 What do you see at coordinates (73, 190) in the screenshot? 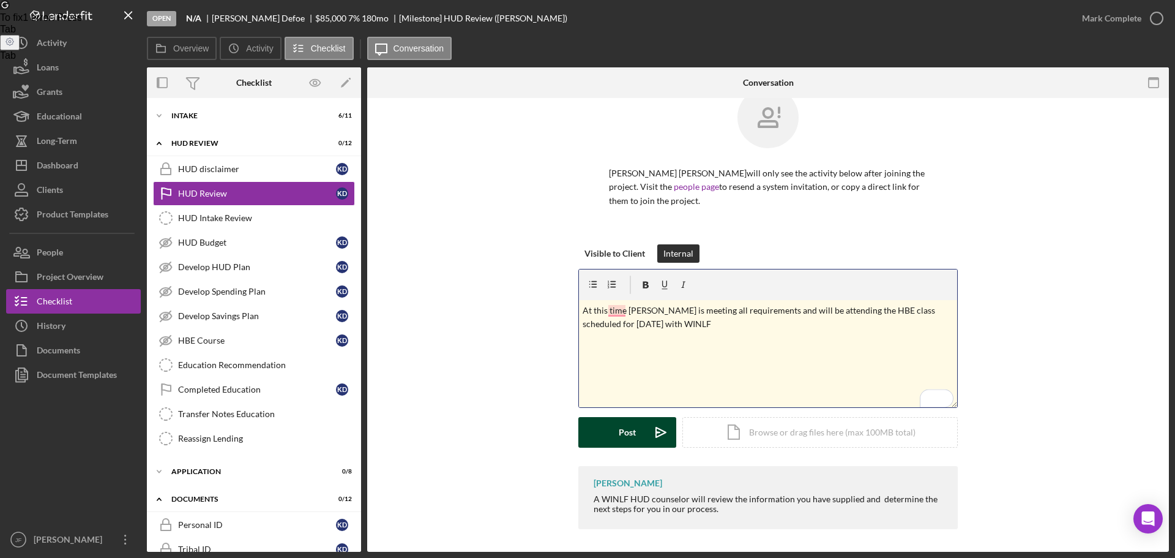
I see `button: Clients` at bounding box center [73, 190].